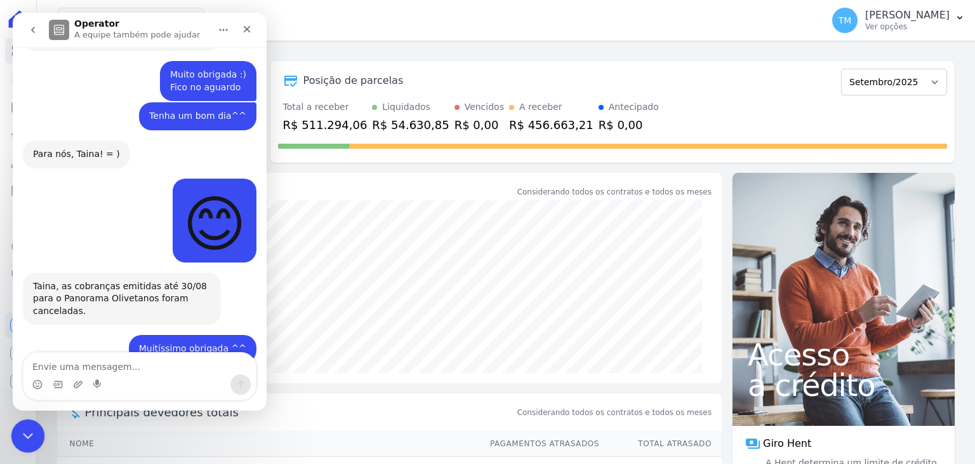 This screenshot has height=464, width=975. Describe the element at coordinates (46, 17) in the screenshot. I see `img: Profile image for Operator` at that location.